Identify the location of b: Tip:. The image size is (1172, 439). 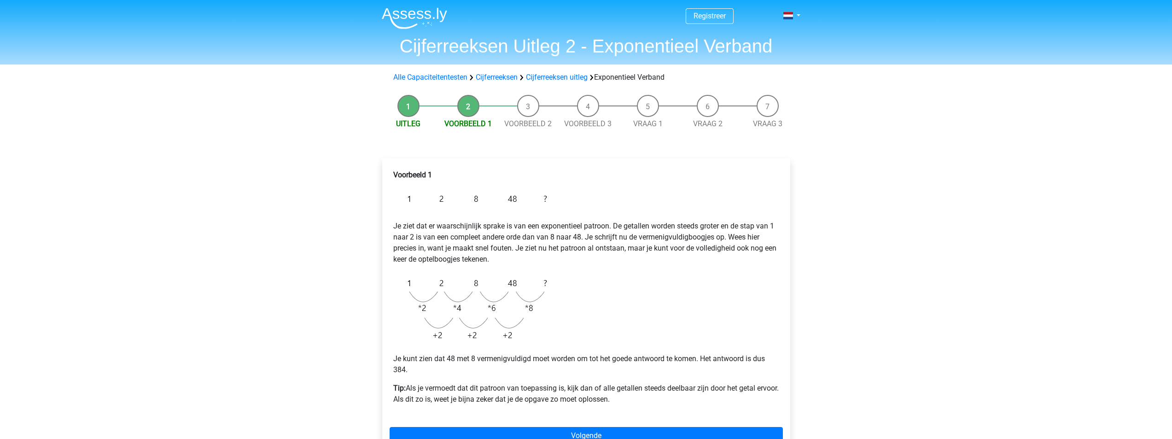
(399, 388).